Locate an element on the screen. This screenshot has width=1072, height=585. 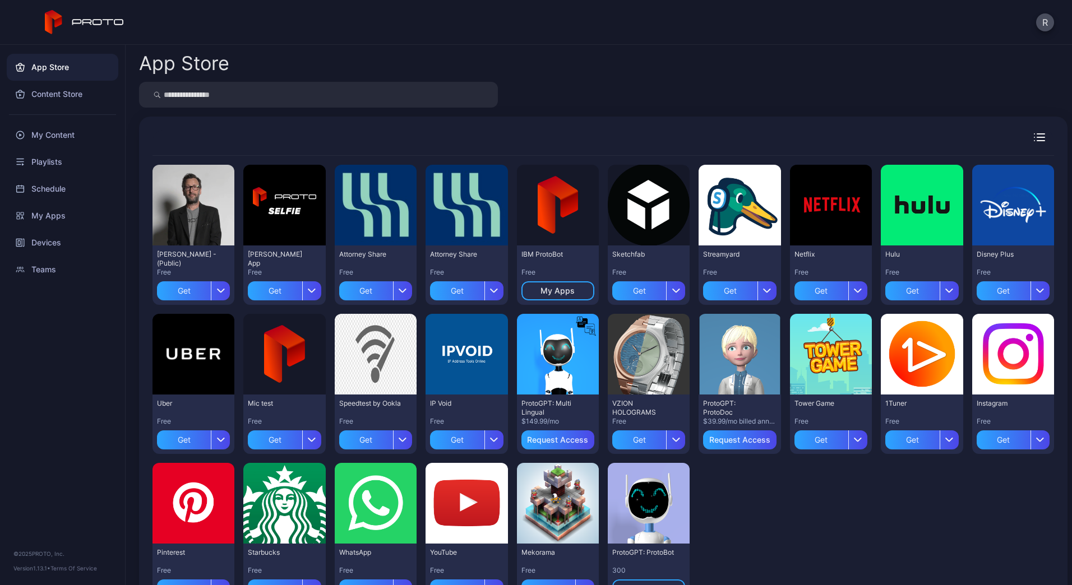
div: IP Void is located at coordinates (461, 404).